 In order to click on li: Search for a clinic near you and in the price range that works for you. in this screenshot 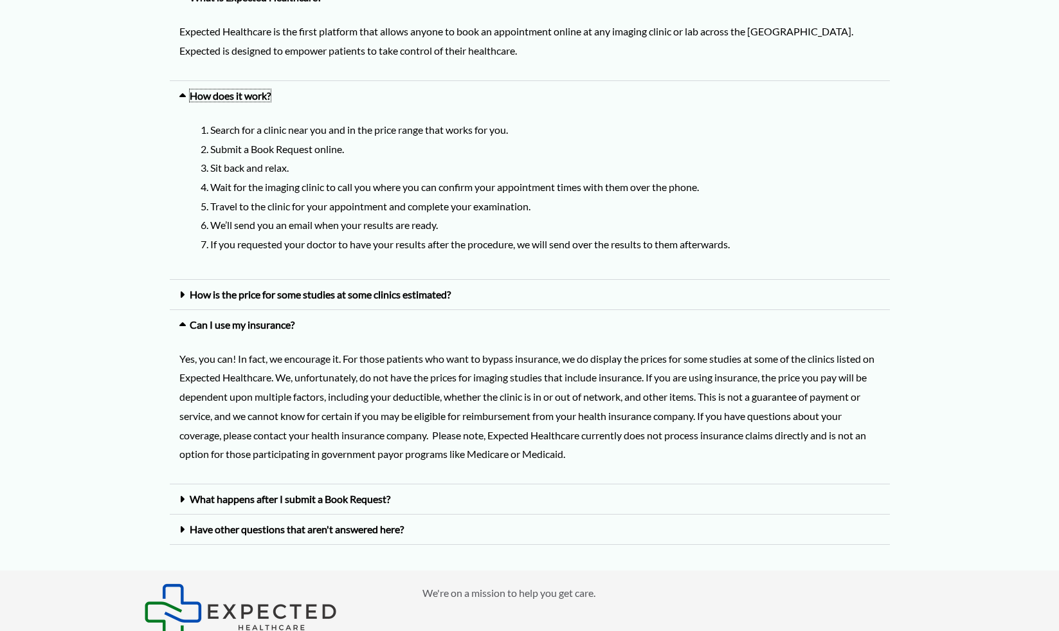, I will do `click(545, 130)`.